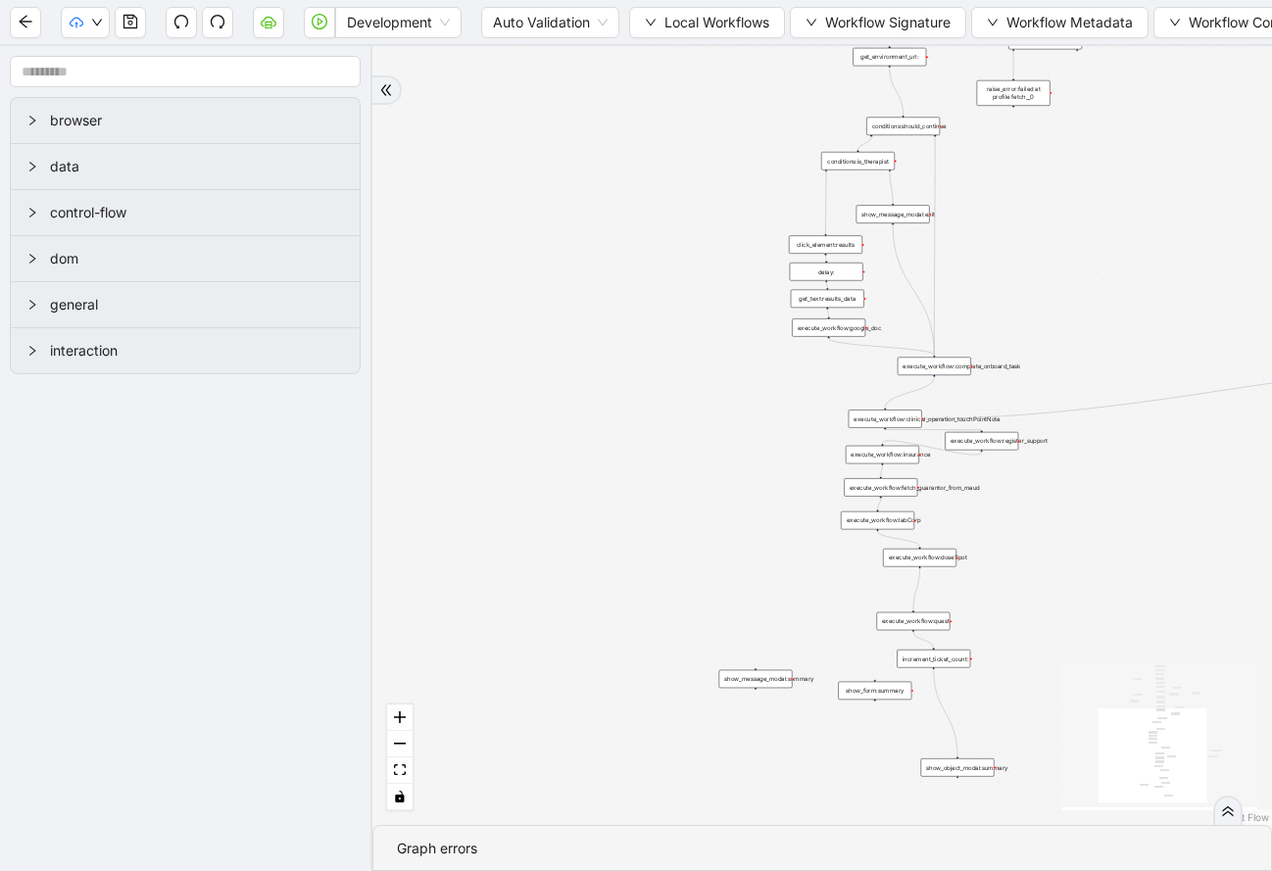  Describe the element at coordinates (398, 23) in the screenshot. I see `span: Development` at that location.